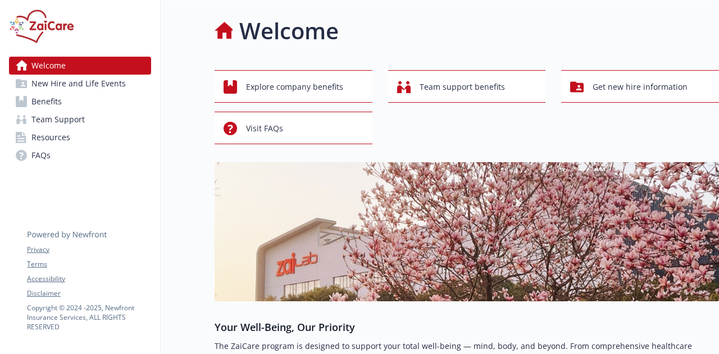  What do you see at coordinates (467, 232) in the screenshot?
I see `img: overview page banner` at bounding box center [467, 232].